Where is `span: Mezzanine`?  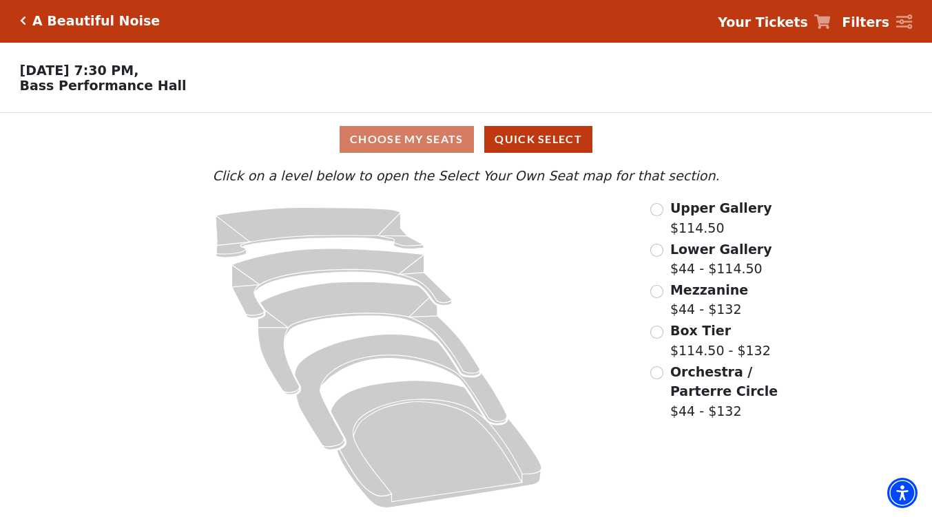
span: Mezzanine is located at coordinates (709, 290).